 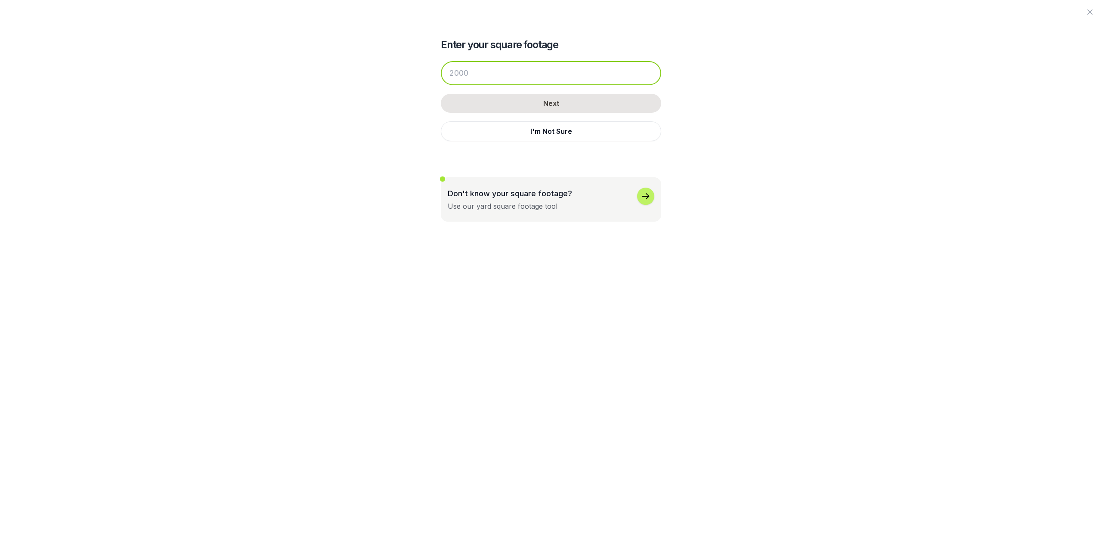 I want to click on button: I'm Not Sure, so click(x=551, y=131).